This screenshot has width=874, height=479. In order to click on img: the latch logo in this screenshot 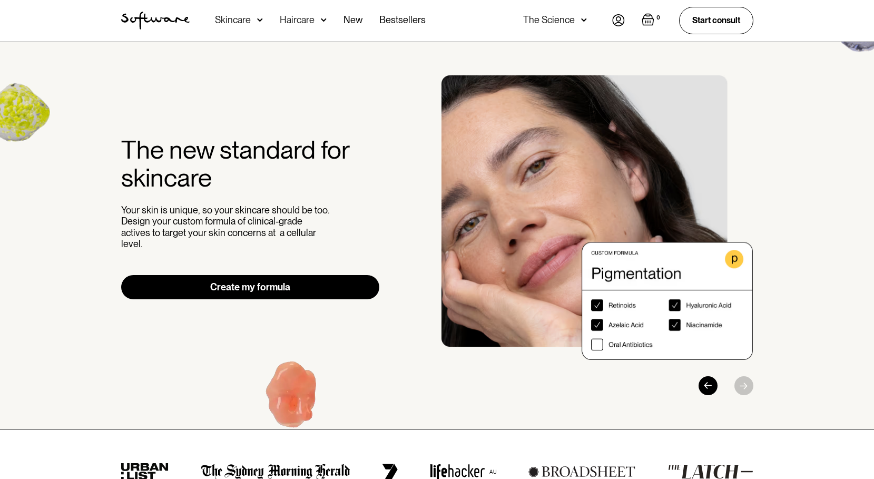, I will do `click(710, 472)`.